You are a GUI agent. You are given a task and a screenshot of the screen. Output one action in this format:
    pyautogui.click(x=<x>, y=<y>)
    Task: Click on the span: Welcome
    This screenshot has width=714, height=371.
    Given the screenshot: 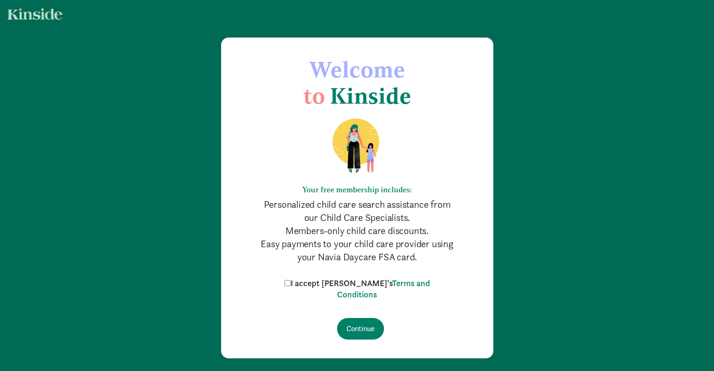 What is the action you would take?
    pyautogui.click(x=357, y=69)
    